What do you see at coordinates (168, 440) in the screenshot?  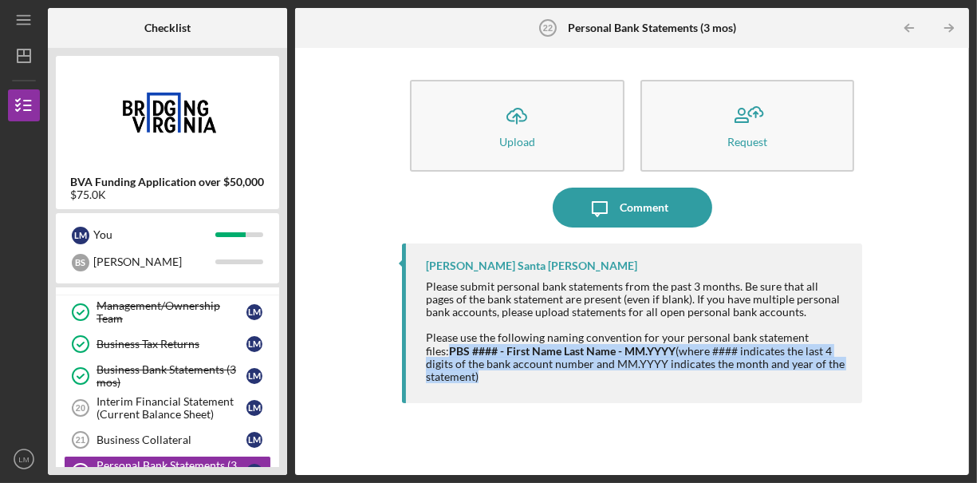 I see `a: 21Business CollateralLM` at bounding box center [168, 440].